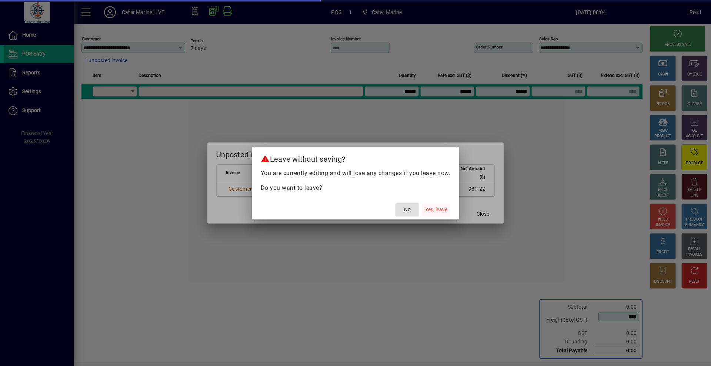  What do you see at coordinates (356, 158) in the screenshot?
I see `h2: Leave without saving?` at bounding box center [356, 158].